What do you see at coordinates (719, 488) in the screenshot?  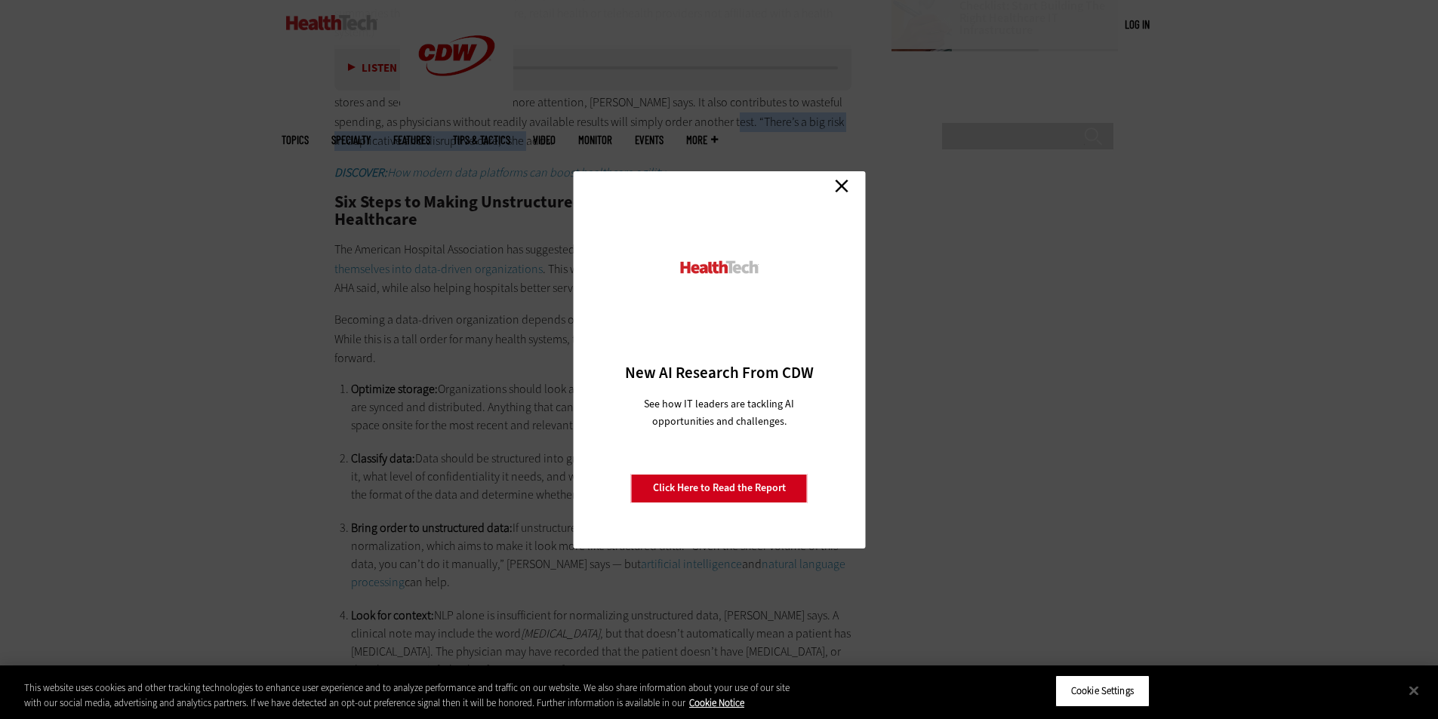 I see `a: Click Here to Read the Report` at bounding box center [719, 488].